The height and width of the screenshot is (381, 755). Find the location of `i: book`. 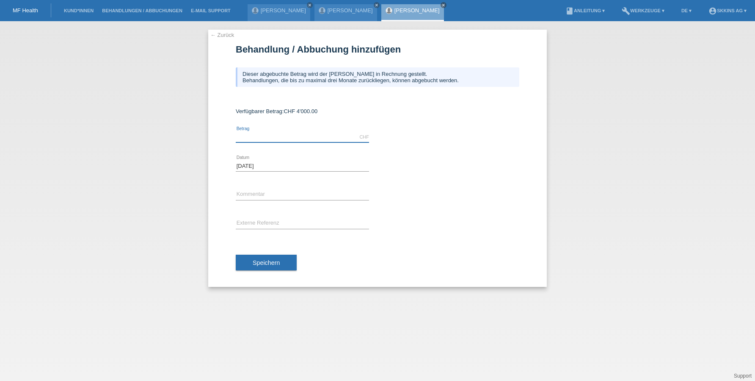

i: book is located at coordinates (570, 11).